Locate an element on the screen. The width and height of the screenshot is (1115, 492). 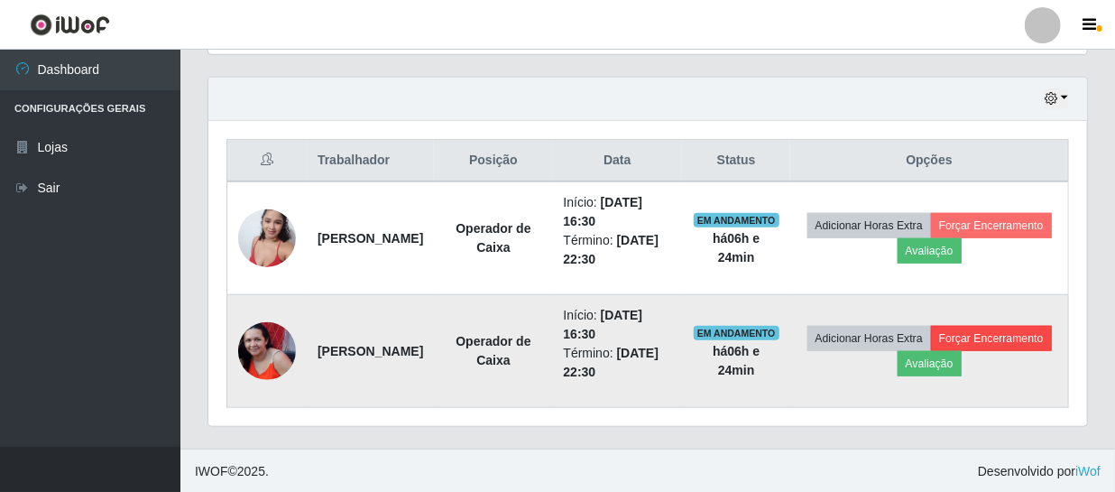
span: © 2025 . is located at coordinates (232, 471).